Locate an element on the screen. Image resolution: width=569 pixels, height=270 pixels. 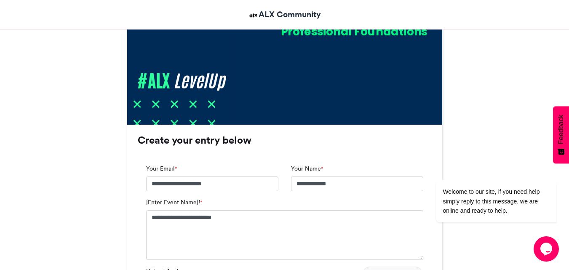
label: Your Name is located at coordinates (307, 168).